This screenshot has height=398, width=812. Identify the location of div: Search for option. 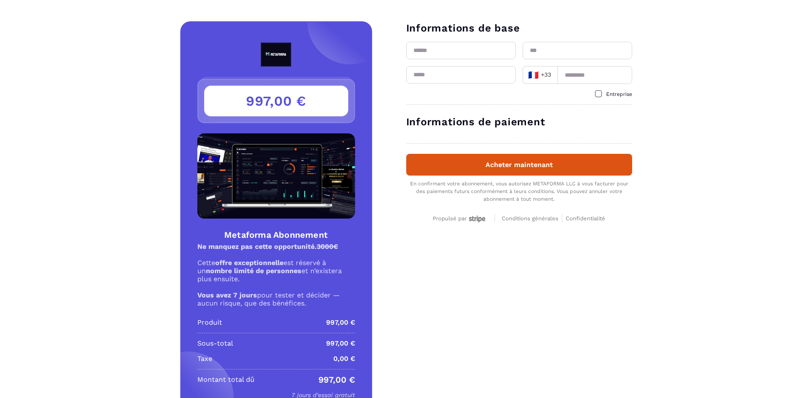
(540, 75).